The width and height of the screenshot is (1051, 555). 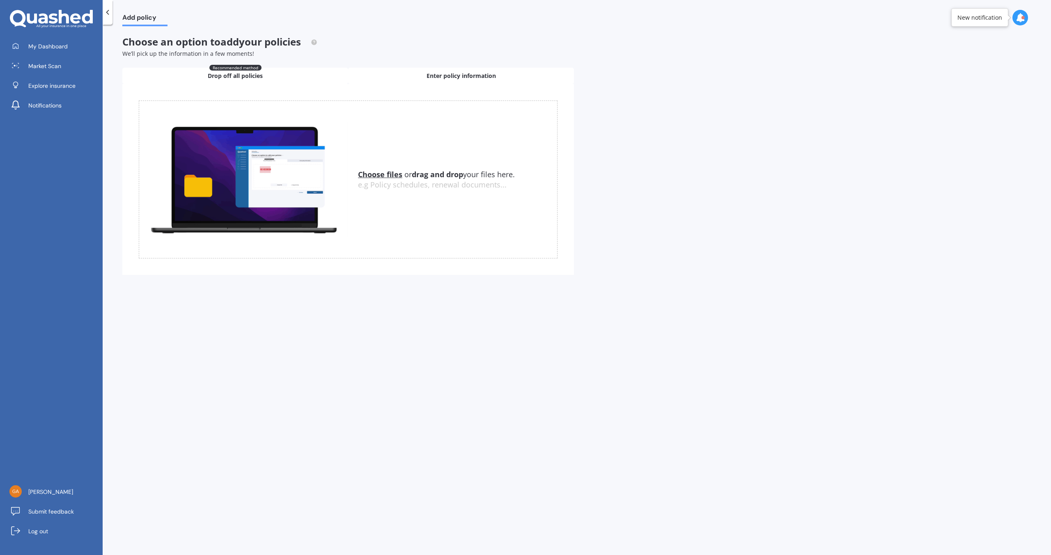 I want to click on span: Add policy, so click(x=145, y=19).